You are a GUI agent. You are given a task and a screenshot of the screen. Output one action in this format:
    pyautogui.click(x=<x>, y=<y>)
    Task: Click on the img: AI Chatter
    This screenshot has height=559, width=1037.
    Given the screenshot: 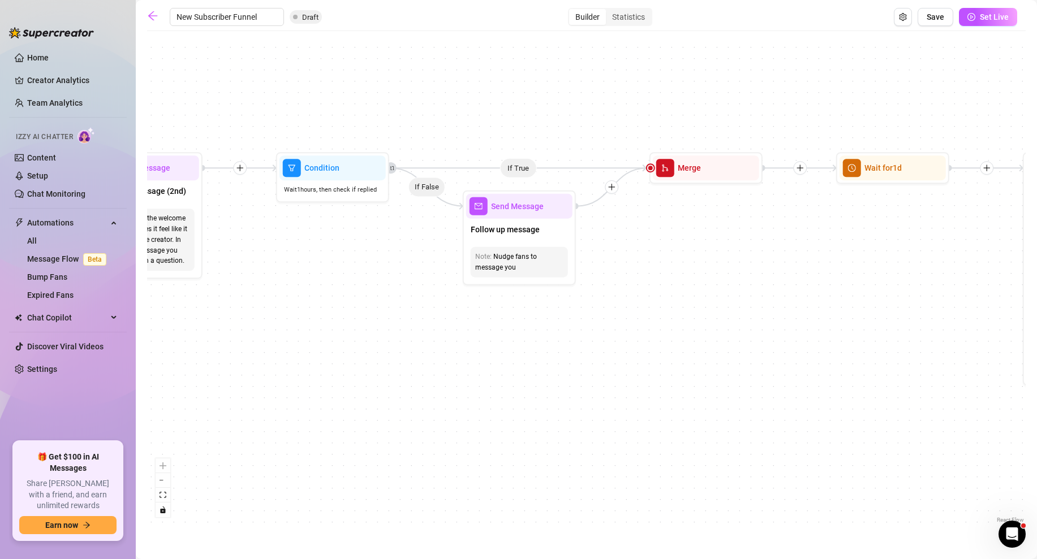 What is the action you would take?
    pyautogui.click(x=86, y=135)
    